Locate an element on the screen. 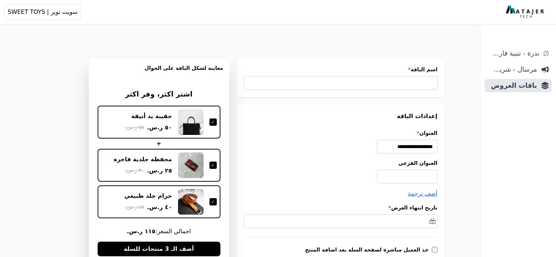 The width and height of the screenshot is (556, 257). h3: اشتر اكثر، وفر اكثر is located at coordinates (159, 94).